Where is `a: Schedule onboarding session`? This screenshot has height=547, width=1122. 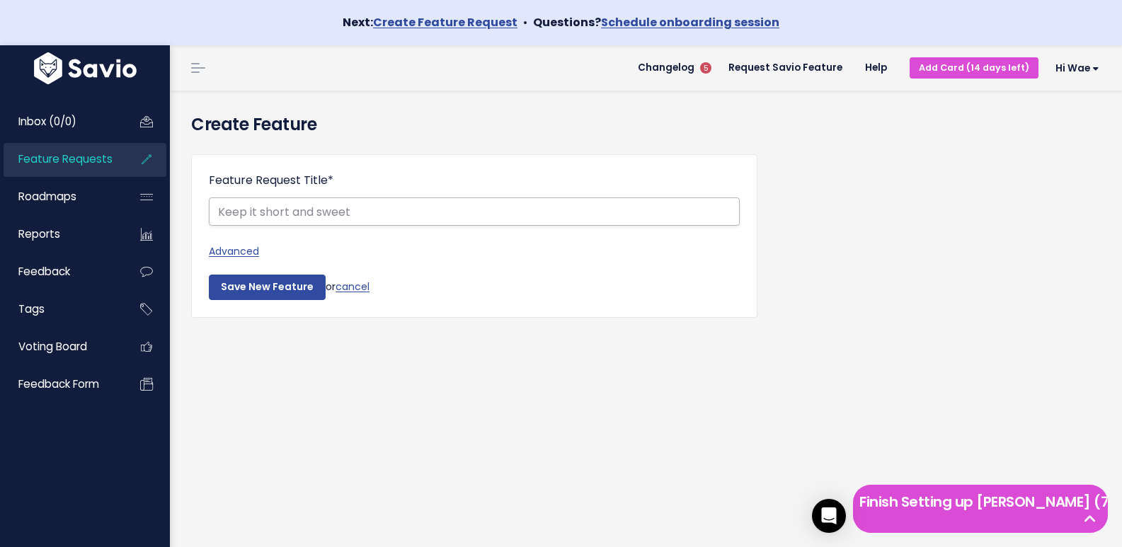
a: Schedule onboarding session is located at coordinates (690, 22).